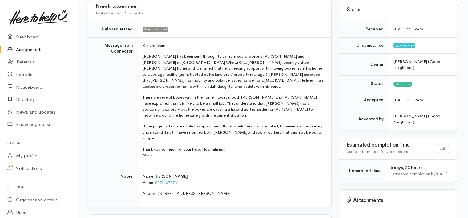 Image resolution: width=468 pixels, height=218 pixels. What do you see at coordinates (398, 200) in the screenshot?
I see `h3: Attachments` at bounding box center [398, 200].